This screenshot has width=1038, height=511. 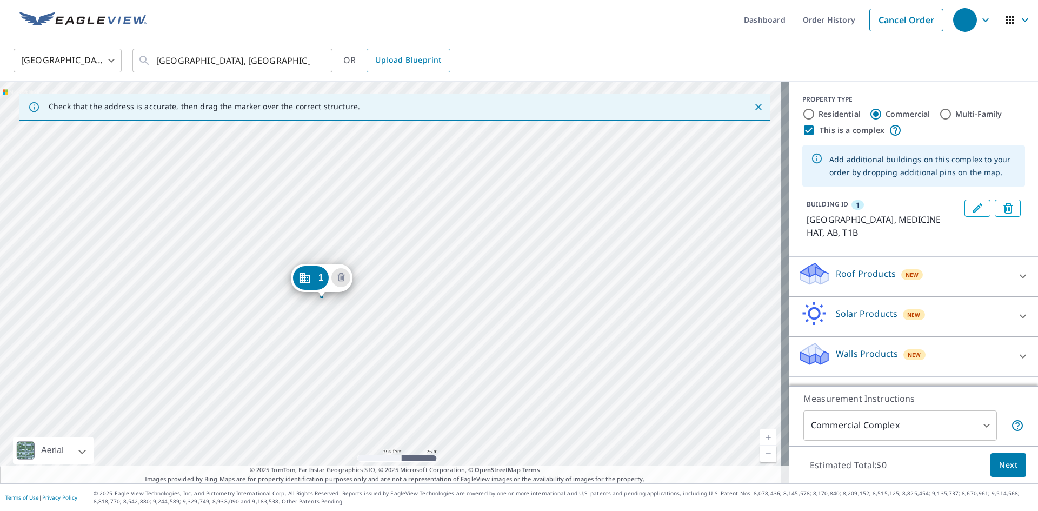 I want to click on div: Walls ProductsNew, so click(x=914, y=356).